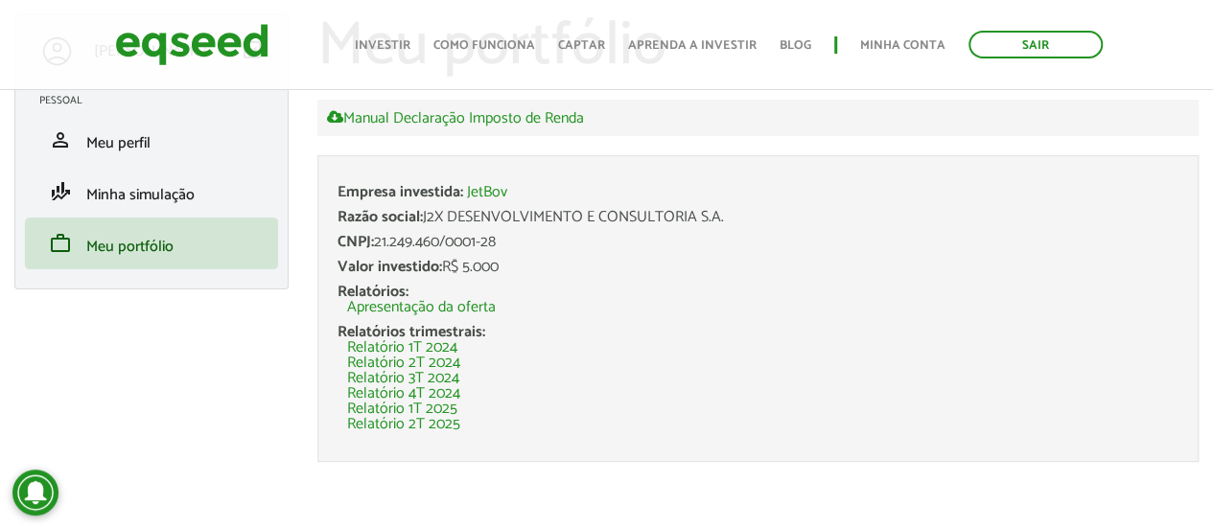  Describe the element at coordinates (356, 242) in the screenshot. I see `span: CNPJ:` at that location.